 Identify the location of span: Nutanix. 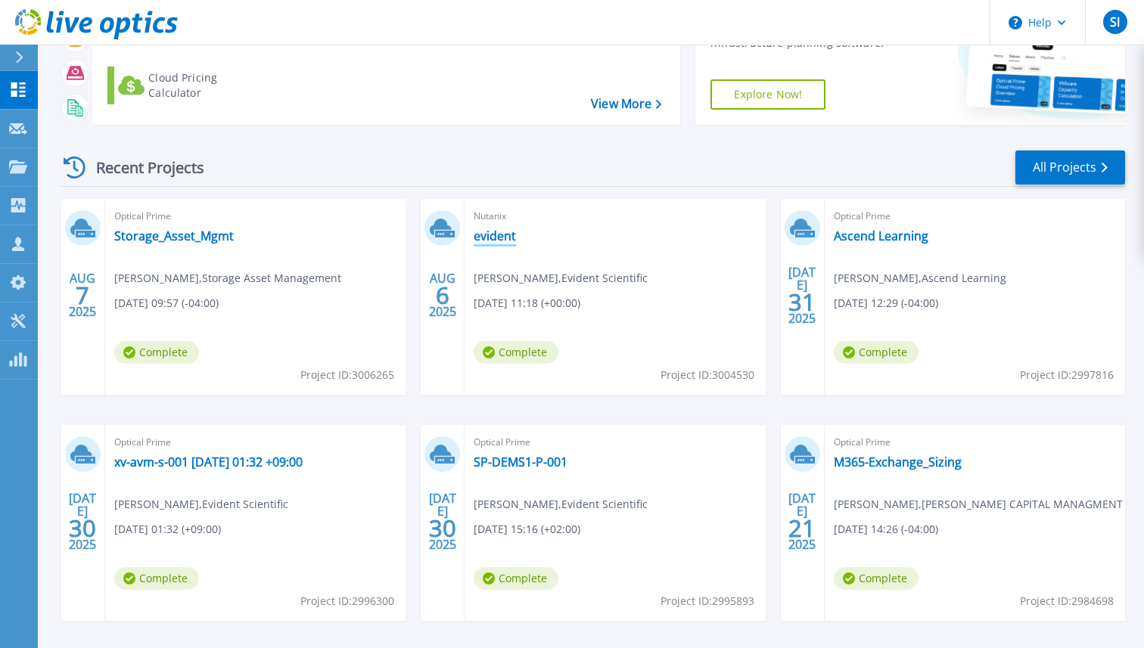
(614, 216).